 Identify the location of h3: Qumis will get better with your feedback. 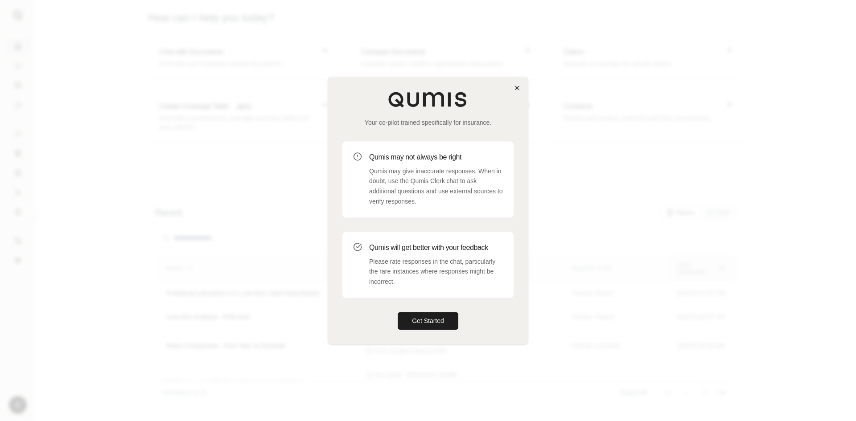
(436, 248).